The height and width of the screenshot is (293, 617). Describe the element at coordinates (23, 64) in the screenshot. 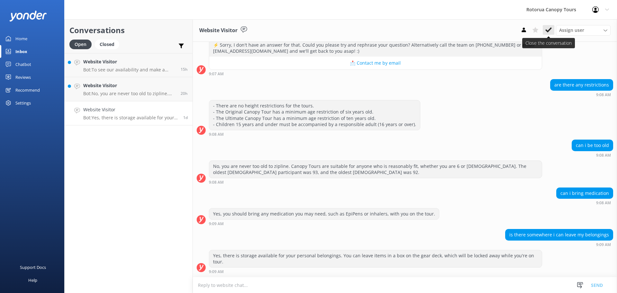

I see `div: Chatbot` at that location.